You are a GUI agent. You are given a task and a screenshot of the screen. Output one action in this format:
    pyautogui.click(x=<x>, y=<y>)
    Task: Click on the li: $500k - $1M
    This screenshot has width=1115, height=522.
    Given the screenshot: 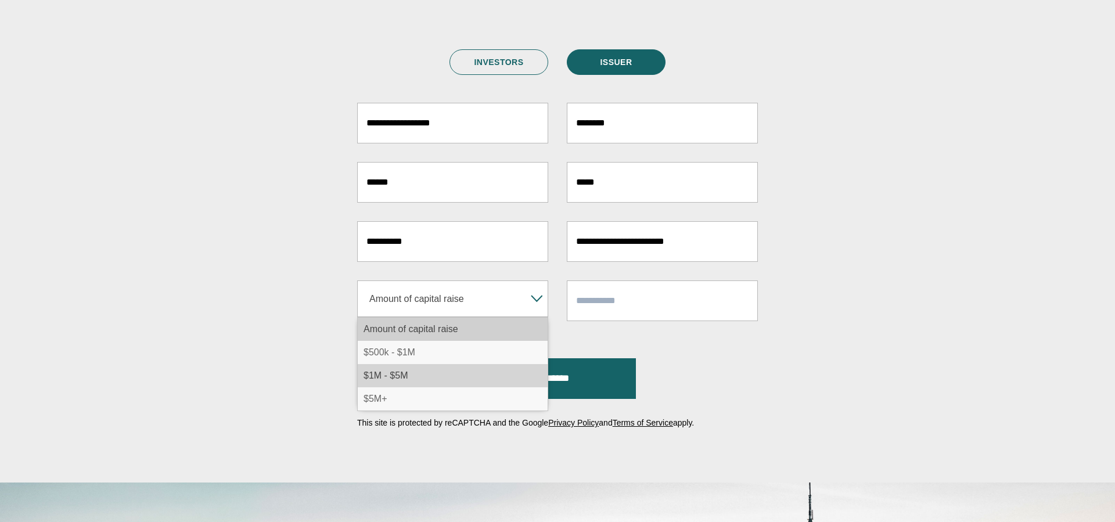 What is the action you would take?
    pyautogui.click(x=452, y=352)
    